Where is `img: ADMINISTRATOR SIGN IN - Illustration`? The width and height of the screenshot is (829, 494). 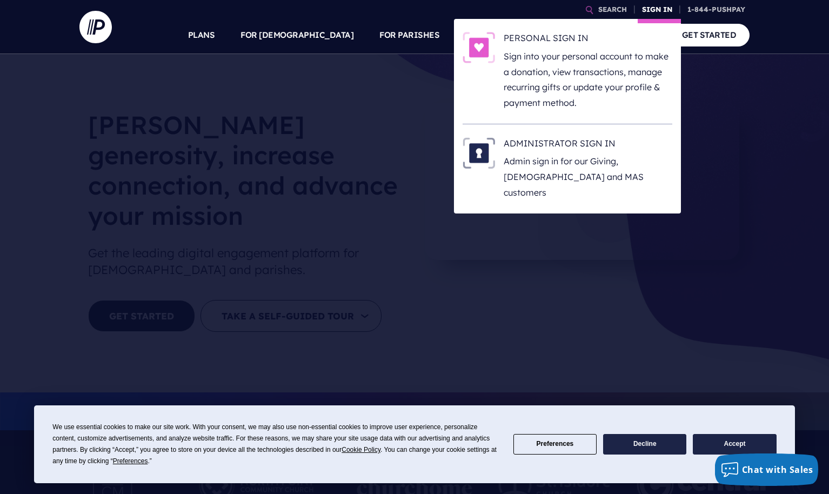 img: ADMINISTRATOR SIGN IN - Illustration is located at coordinates (479, 153).